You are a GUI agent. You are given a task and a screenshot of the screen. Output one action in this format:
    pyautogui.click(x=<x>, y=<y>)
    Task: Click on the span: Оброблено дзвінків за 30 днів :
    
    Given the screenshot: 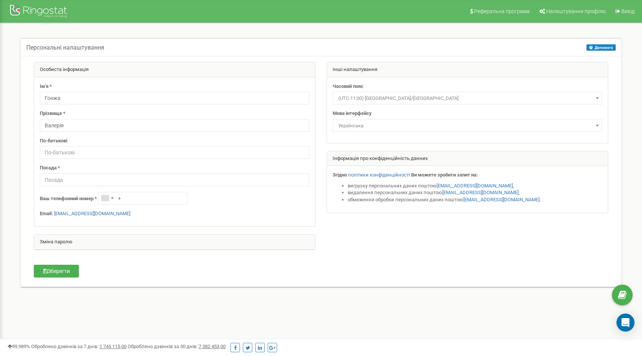 What is the action you would take?
    pyautogui.click(x=176, y=346)
    